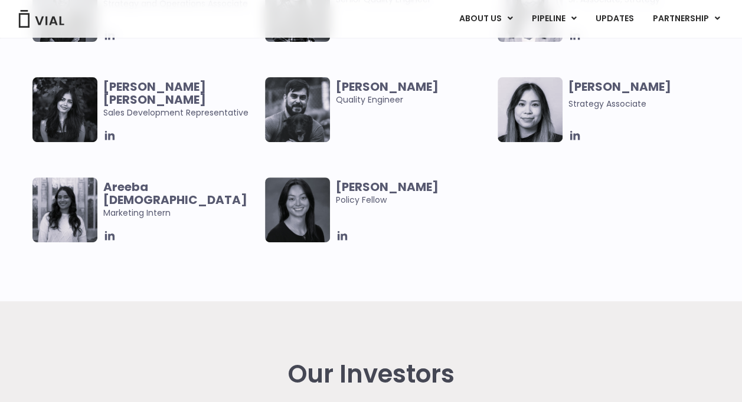 This screenshot has width=742, height=402. I want to click on span: Strategy Associate, so click(607, 104).